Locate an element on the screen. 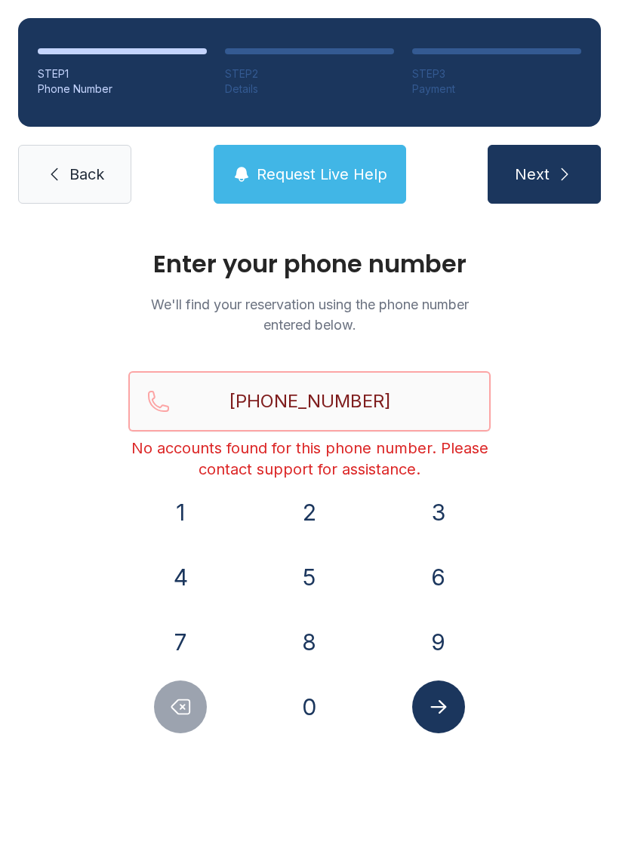 The height and width of the screenshot is (857, 619). button: Submit lookup form is located at coordinates (438, 707).